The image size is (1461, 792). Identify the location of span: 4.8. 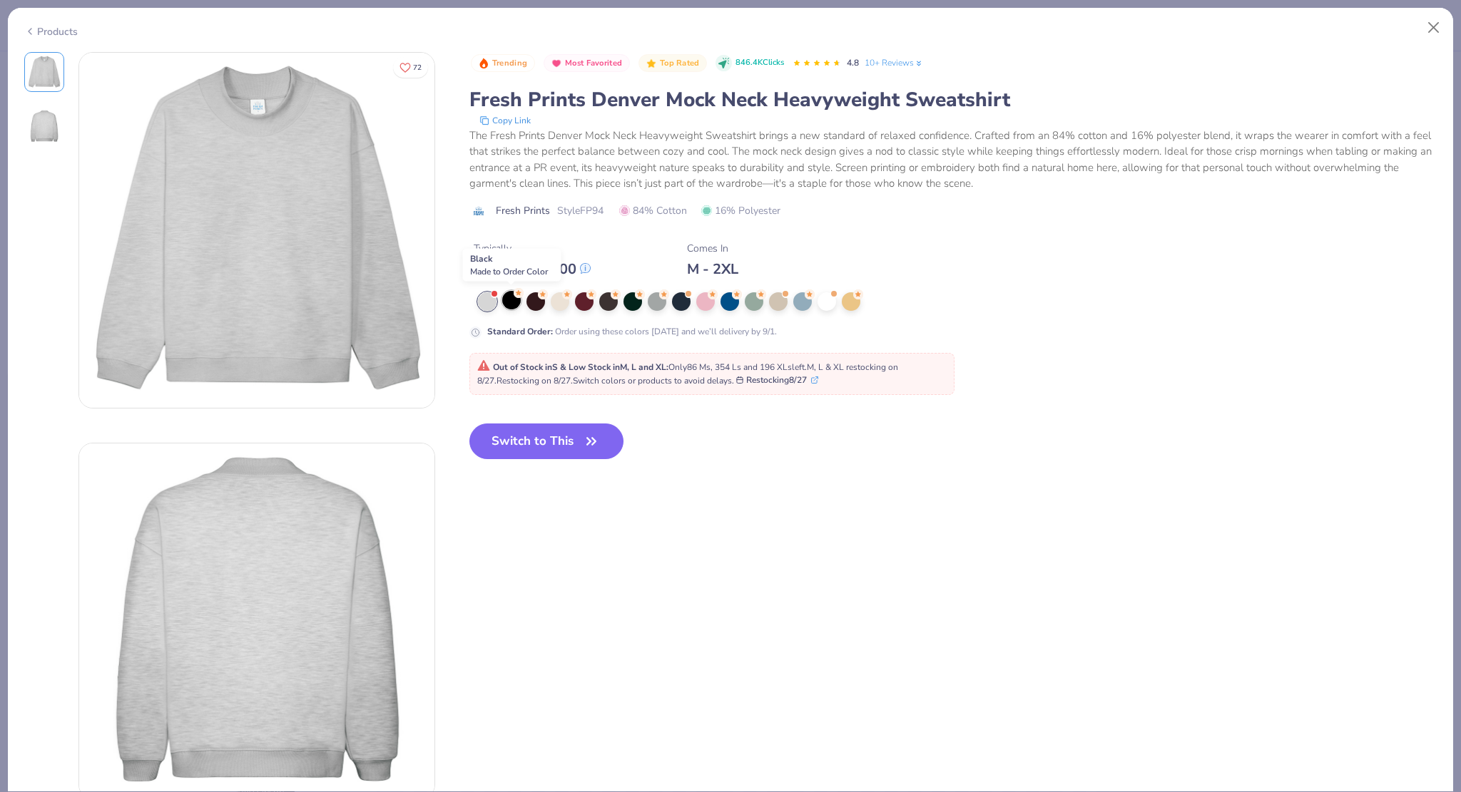
(852, 63).